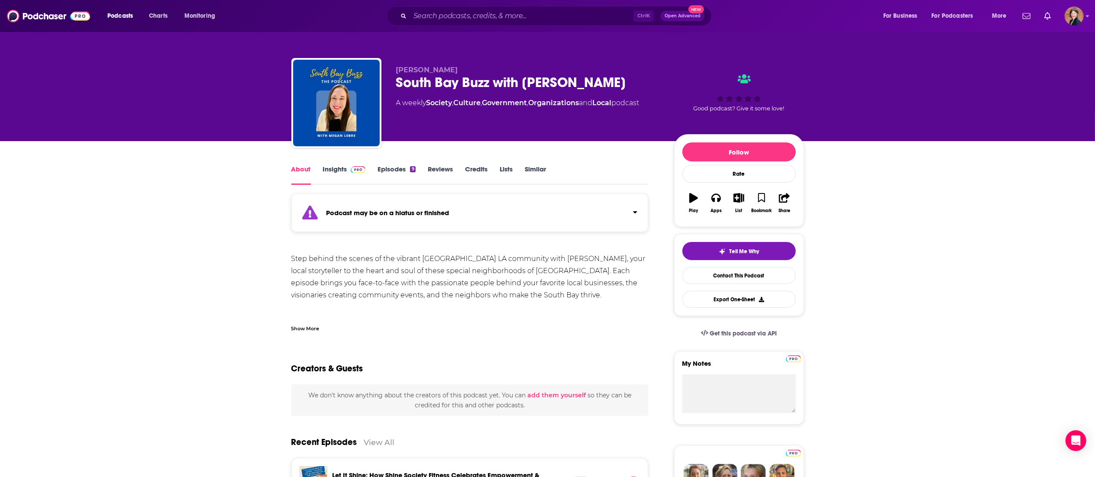  What do you see at coordinates (557, 395) in the screenshot?
I see `button: add them yourself` at bounding box center [557, 395].